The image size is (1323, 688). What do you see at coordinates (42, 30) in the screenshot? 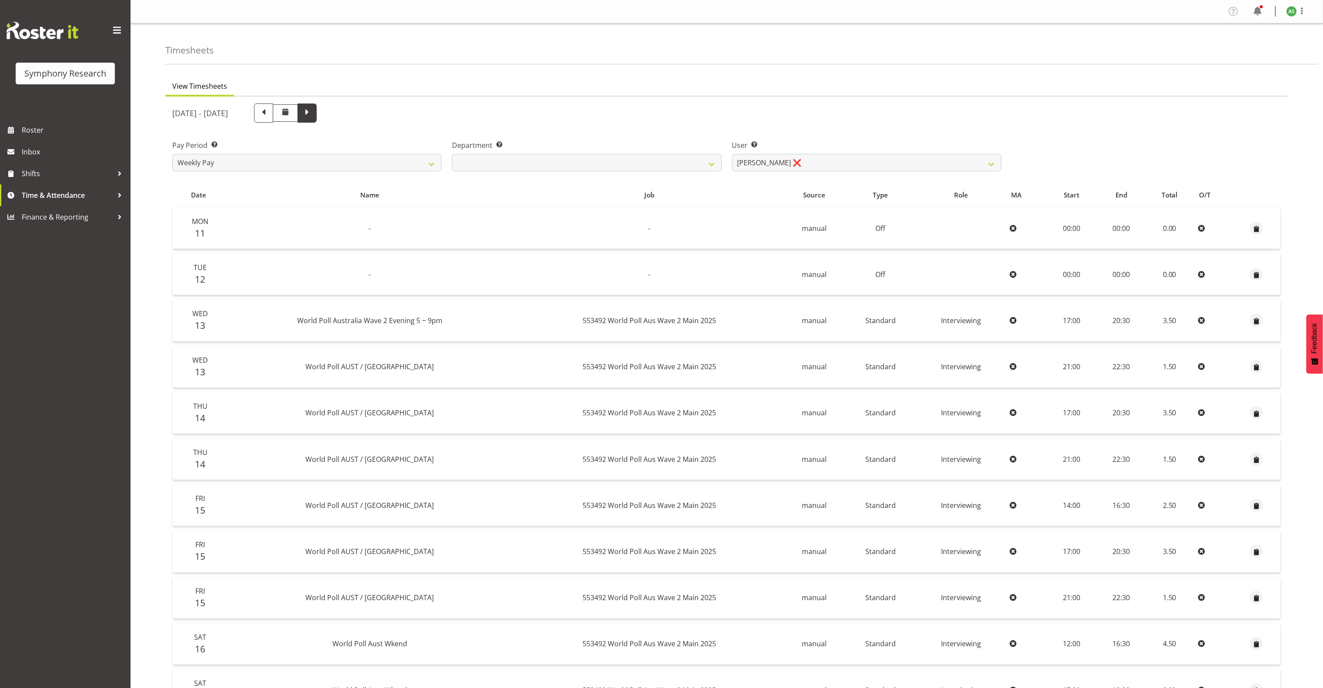
I see `img: Rosterit website logo` at bounding box center [42, 30].